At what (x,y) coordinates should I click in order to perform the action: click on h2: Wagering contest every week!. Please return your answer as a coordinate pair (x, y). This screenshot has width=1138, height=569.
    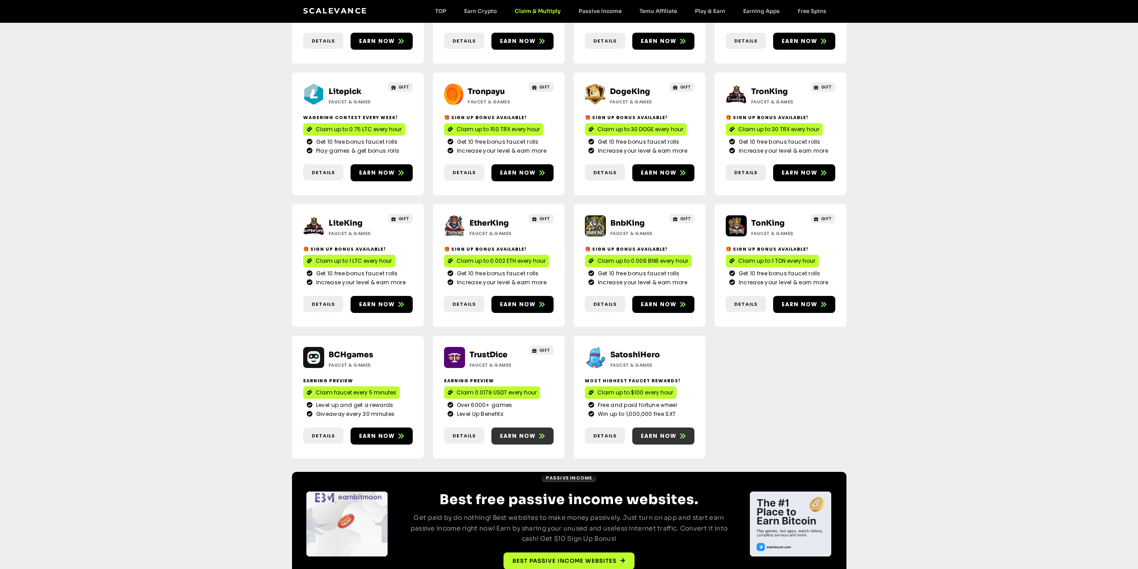
    Looking at the image, I should click on (358, 117).